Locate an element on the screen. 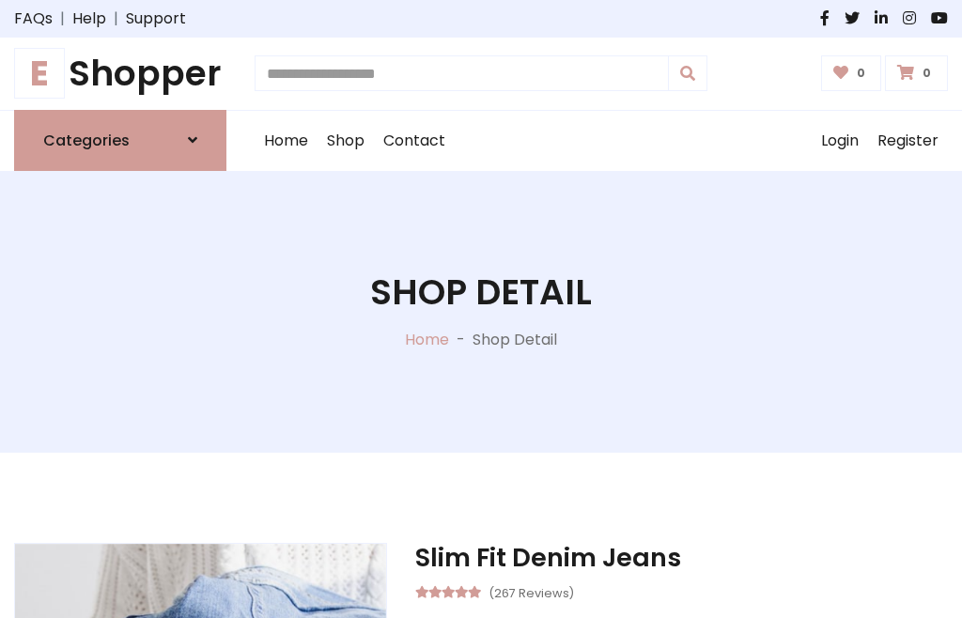 This screenshot has height=618, width=962. h1: Shopper is located at coordinates (120, 73).